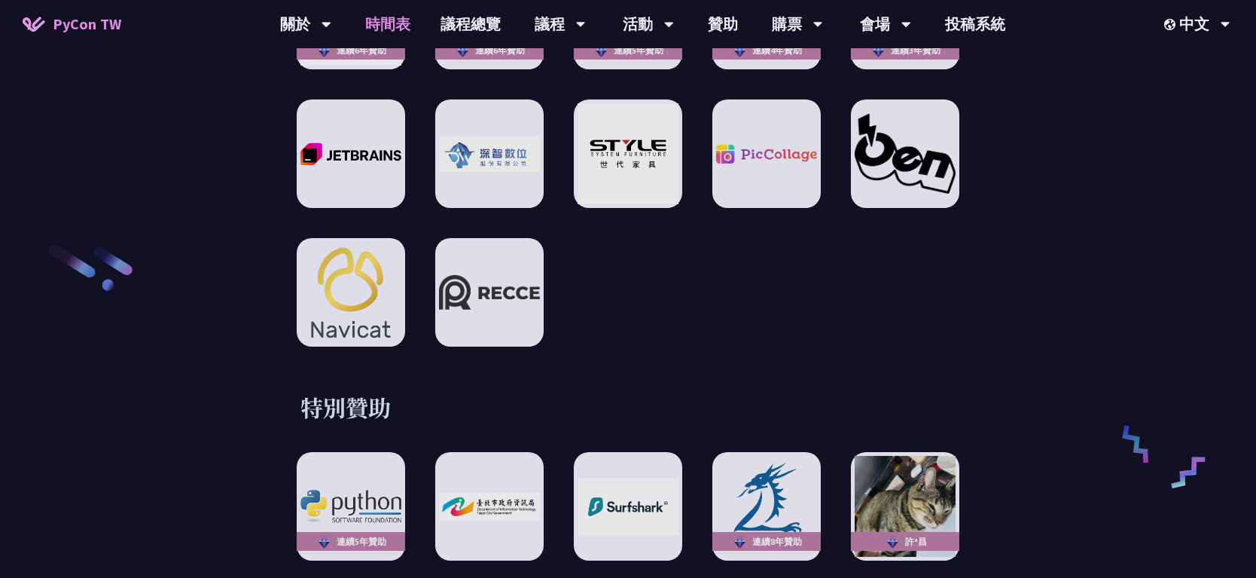 The height and width of the screenshot is (578, 1256). I want to click on img: STYLE, so click(628, 154).